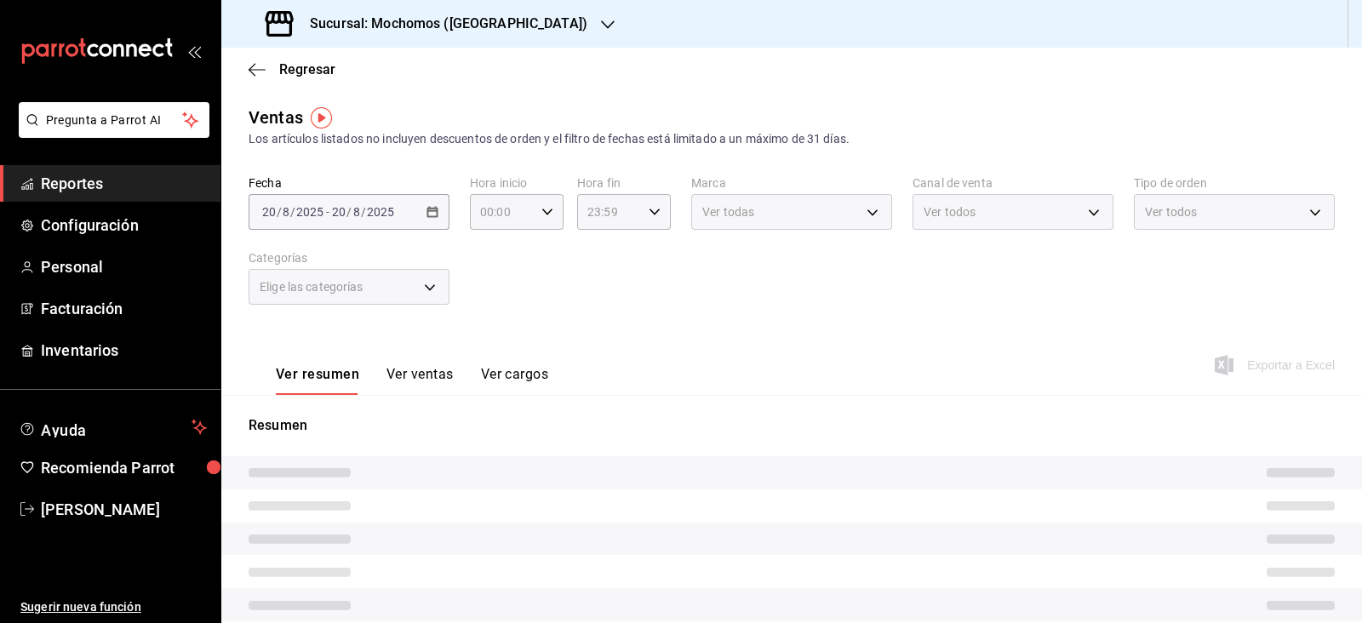  I want to click on span: Regresar, so click(307, 69).